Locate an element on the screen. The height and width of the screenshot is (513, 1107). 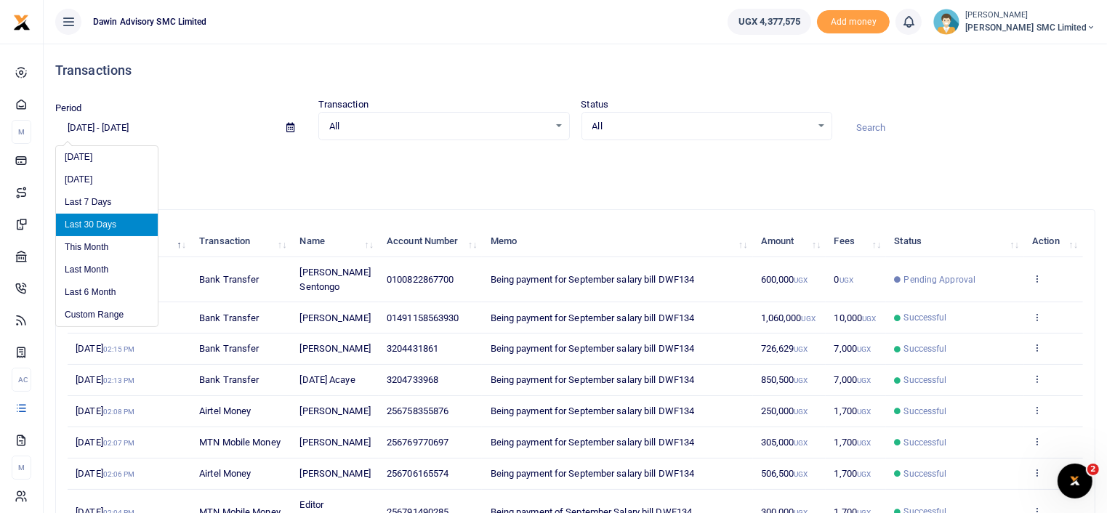
span: 250,000 is located at coordinates (784, 411).